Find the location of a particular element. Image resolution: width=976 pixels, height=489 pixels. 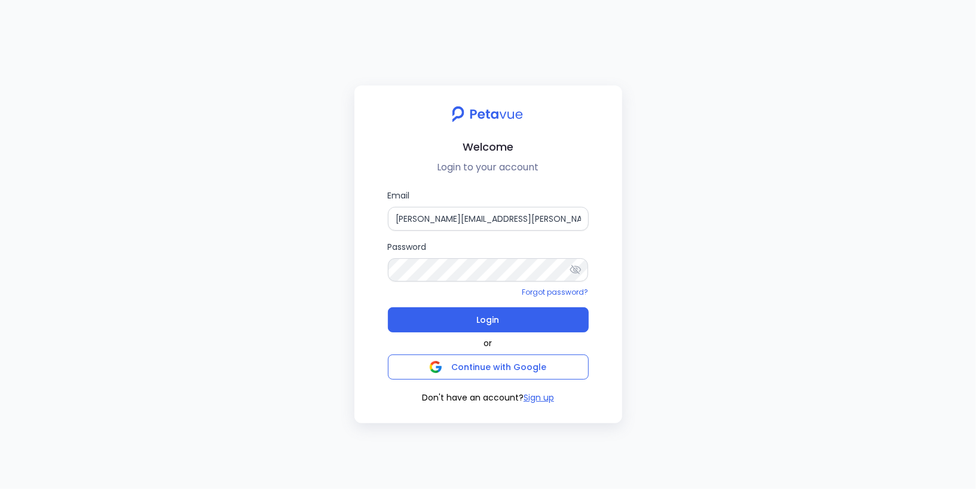

span: Login is located at coordinates (488, 320).